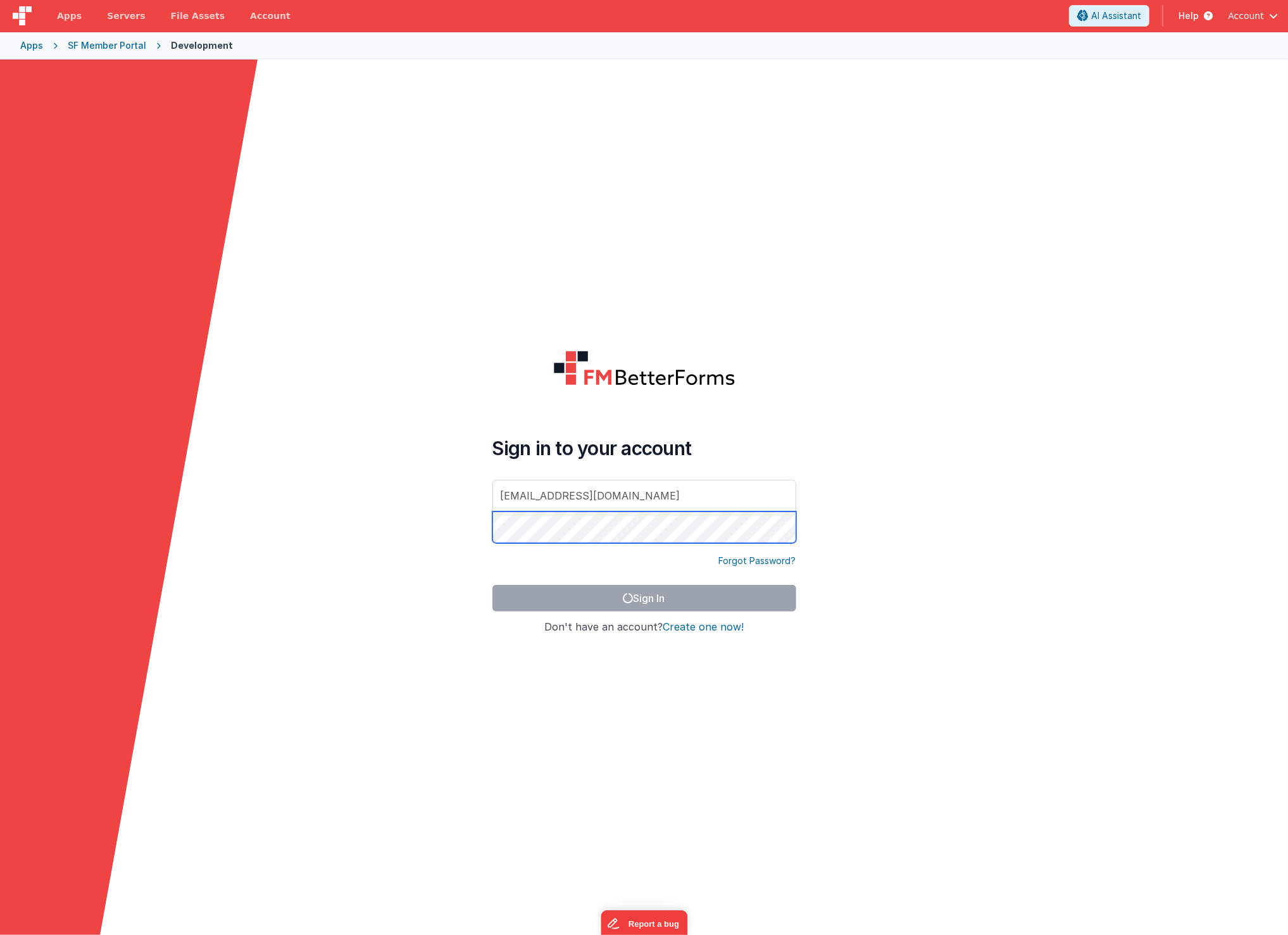 The height and width of the screenshot is (935, 1288). What do you see at coordinates (758, 561) in the screenshot?
I see `a: Forgot Password?` at bounding box center [758, 561].